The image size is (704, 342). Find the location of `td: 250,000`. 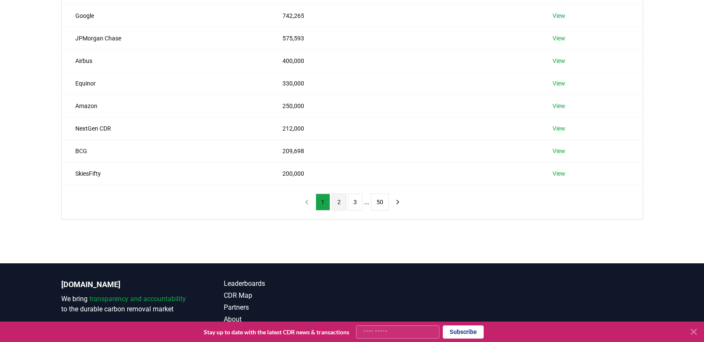

td: 250,000 is located at coordinates (404, 106).